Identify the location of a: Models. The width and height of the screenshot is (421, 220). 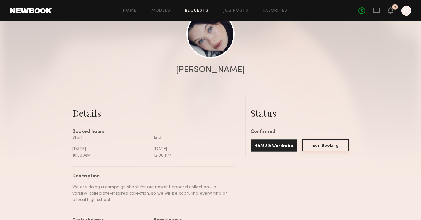
(161, 11).